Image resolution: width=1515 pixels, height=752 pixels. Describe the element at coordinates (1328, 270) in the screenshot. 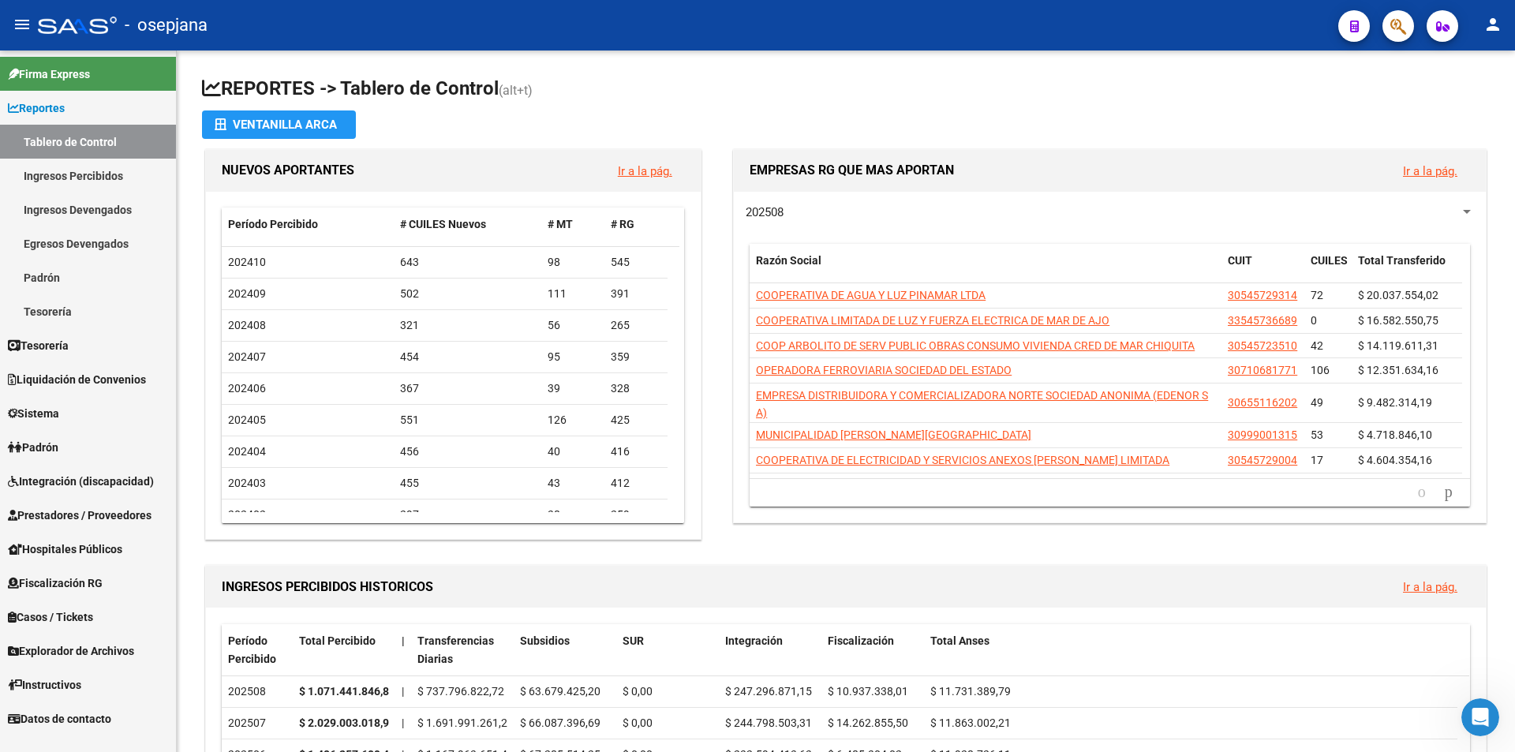

I see `datatable-header-cell: CUILES` at that location.